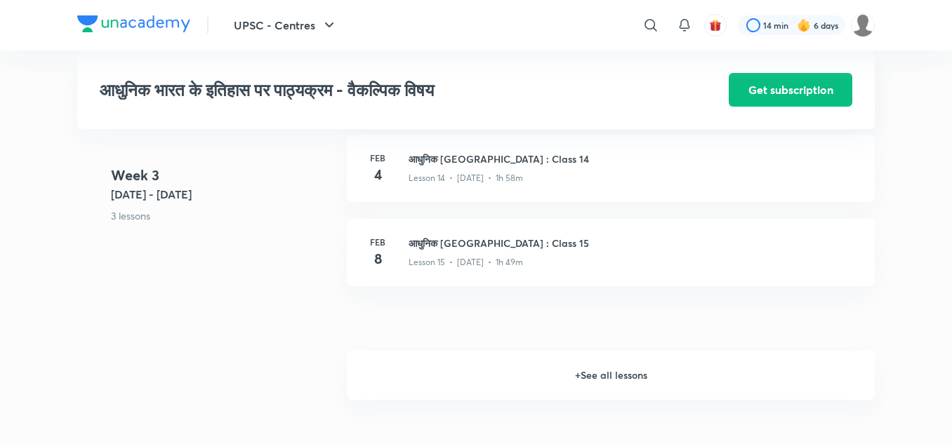 This screenshot has height=444, width=952. Describe the element at coordinates (863, 25) in the screenshot. I see `img: amit tripathi` at that location.